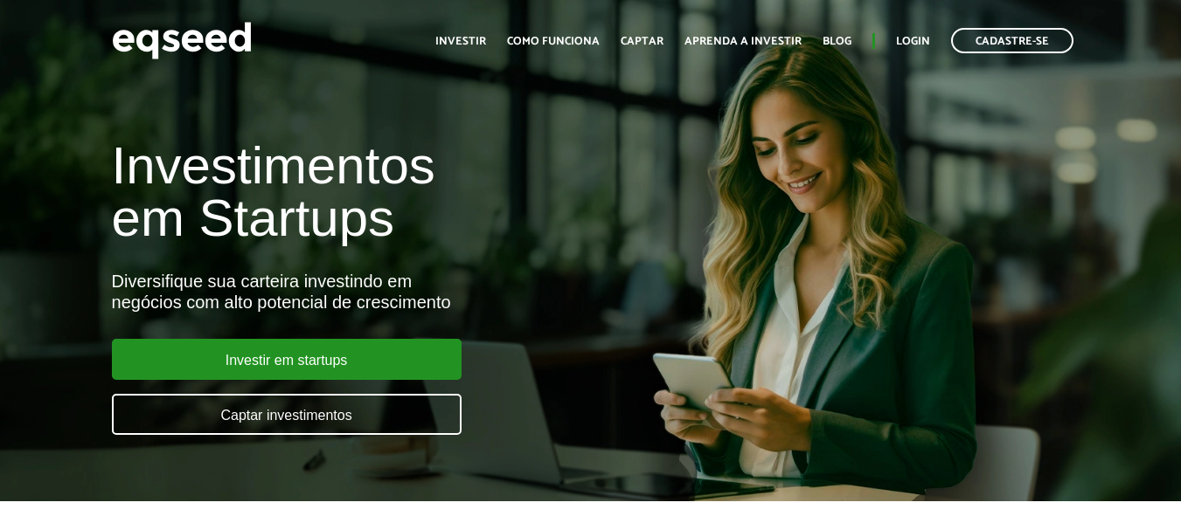 Image resolution: width=1181 pixels, height=530 pixels. I want to click on img: EqSeed, so click(182, 40).